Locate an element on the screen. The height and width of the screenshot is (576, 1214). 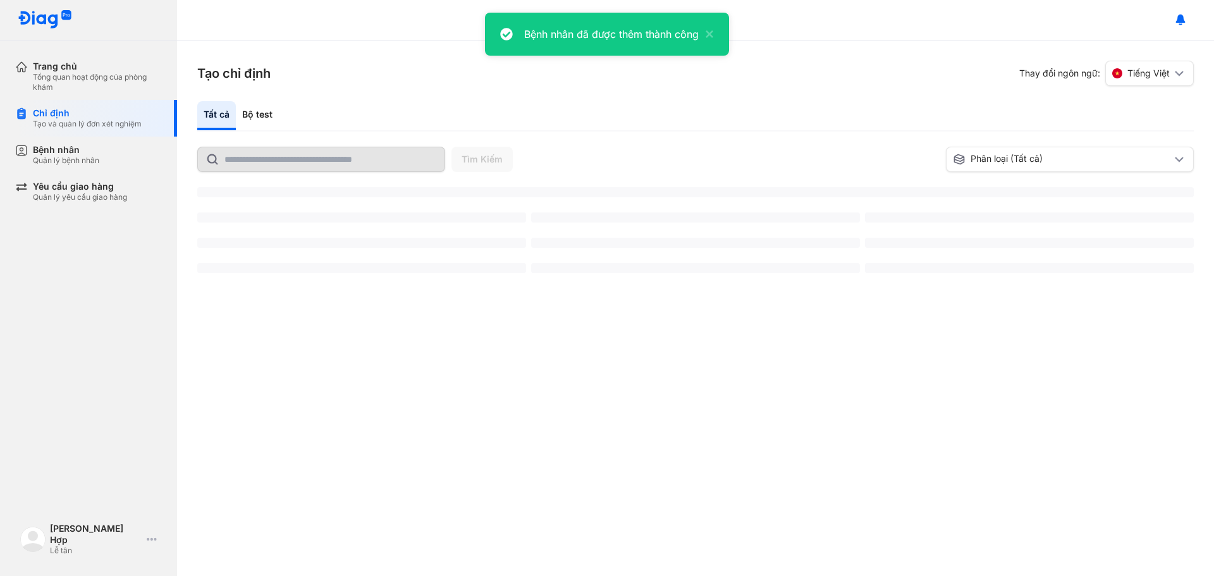
div: Tất cả is located at coordinates (216, 116).